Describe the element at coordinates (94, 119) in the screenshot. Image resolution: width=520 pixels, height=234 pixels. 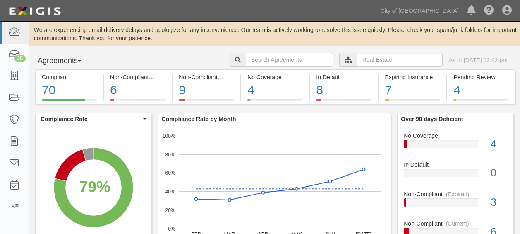
I see `button: Compliance Rate` at that location.